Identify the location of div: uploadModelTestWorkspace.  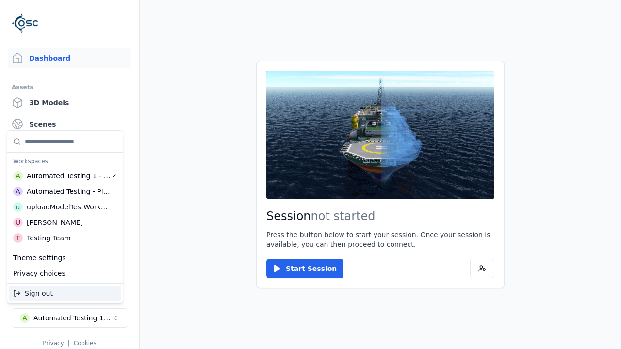
(68, 207).